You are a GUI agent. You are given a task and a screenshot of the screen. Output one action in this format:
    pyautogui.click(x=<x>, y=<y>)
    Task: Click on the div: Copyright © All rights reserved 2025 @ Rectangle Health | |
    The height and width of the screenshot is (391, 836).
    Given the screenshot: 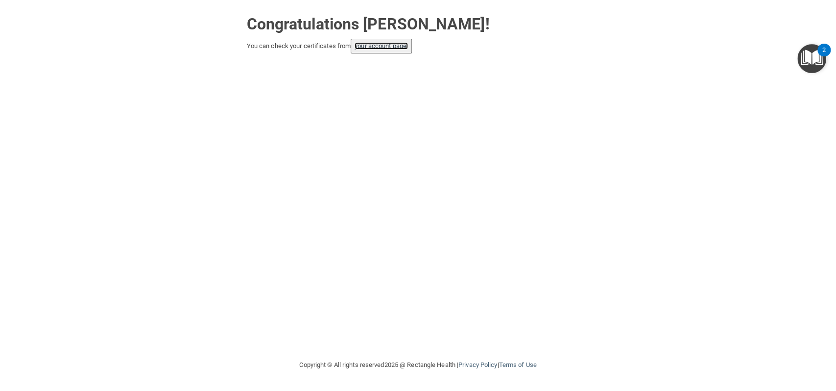 What is the action you would take?
    pyautogui.click(x=418, y=365)
    